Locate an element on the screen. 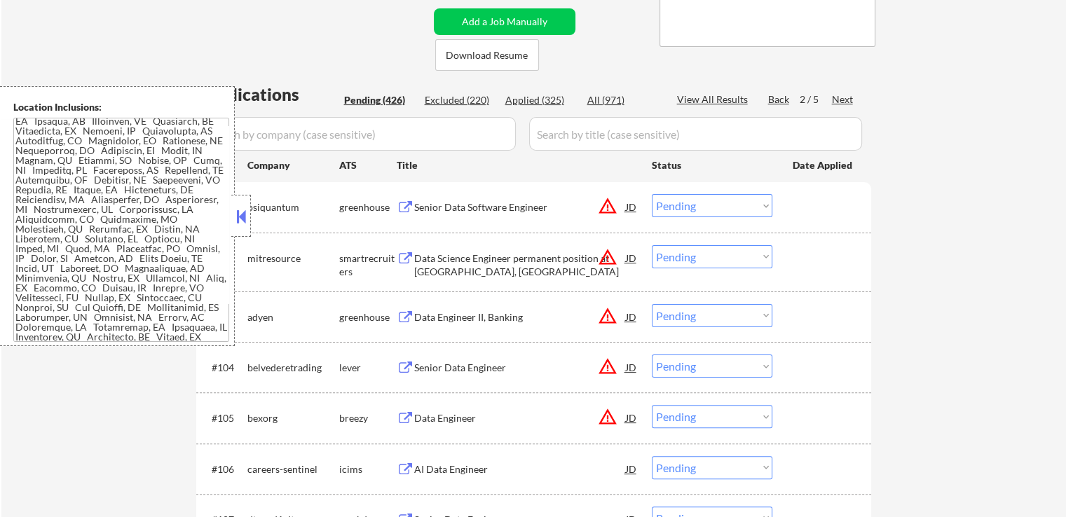 The height and width of the screenshot is (517, 1066). div: Senior Data Software Engineer is located at coordinates (520, 207).